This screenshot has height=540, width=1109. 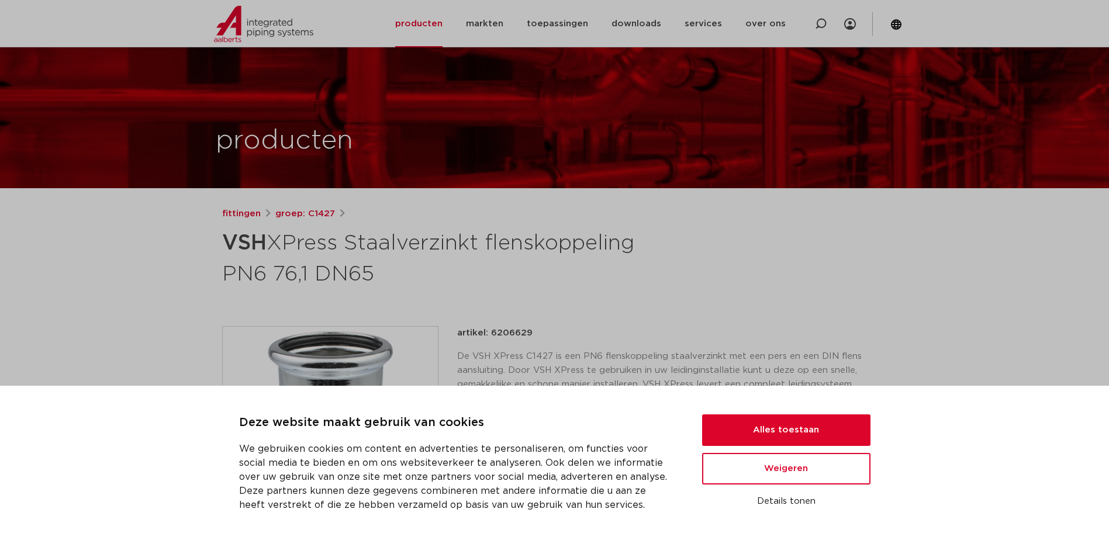 What do you see at coordinates (787, 469) in the screenshot?
I see `button: Weigeren` at bounding box center [787, 469].